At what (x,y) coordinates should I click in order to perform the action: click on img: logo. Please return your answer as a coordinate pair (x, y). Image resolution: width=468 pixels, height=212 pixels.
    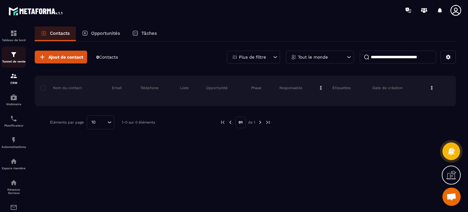
    Looking at the image, I should click on (36, 11).